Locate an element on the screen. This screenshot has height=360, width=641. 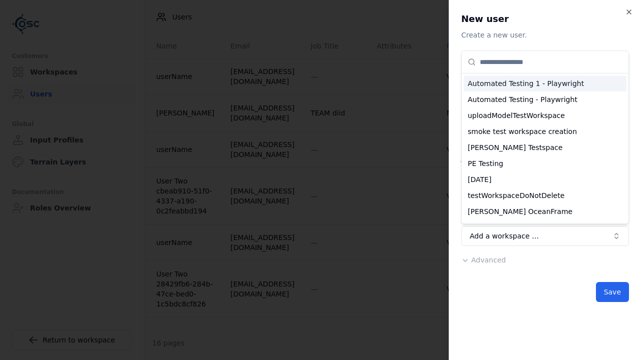
div: testWorkspaceDoNotDelete is located at coordinates (545, 196).